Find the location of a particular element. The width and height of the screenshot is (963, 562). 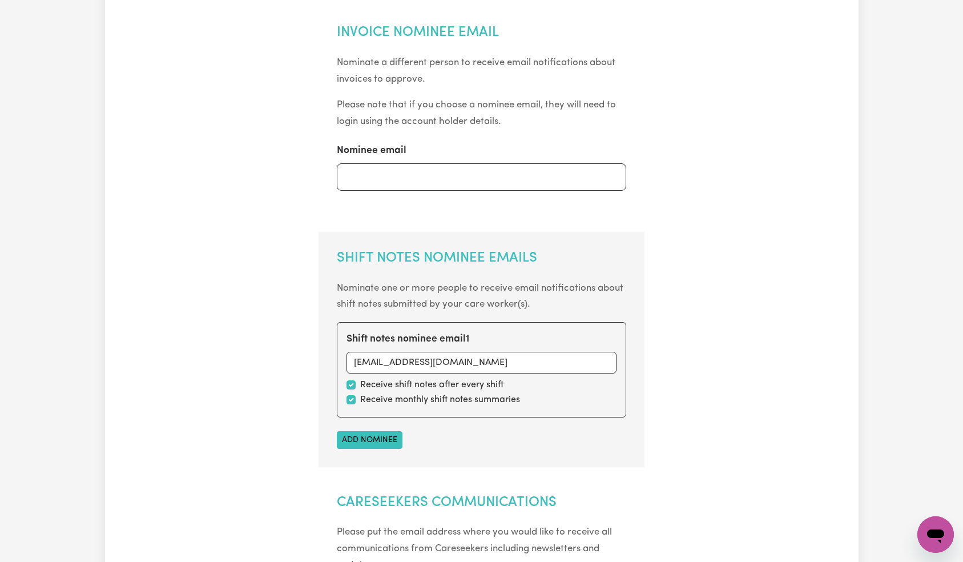

small: Nominate a different person to receive email notifications about invoices to approve. is located at coordinates (476, 71).